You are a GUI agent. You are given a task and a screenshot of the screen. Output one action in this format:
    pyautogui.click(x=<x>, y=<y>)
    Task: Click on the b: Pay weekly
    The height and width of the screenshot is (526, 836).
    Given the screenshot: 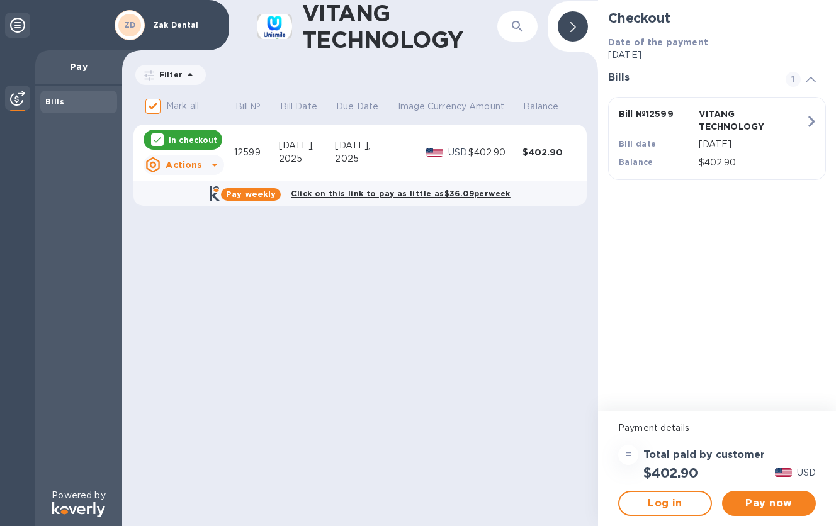 What is the action you would take?
    pyautogui.click(x=250, y=194)
    